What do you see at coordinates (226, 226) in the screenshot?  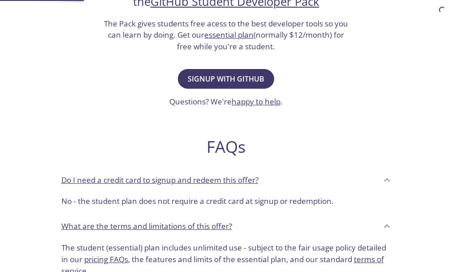 I see `div: What are the terms and limitations of this offer?` at bounding box center [226, 226].